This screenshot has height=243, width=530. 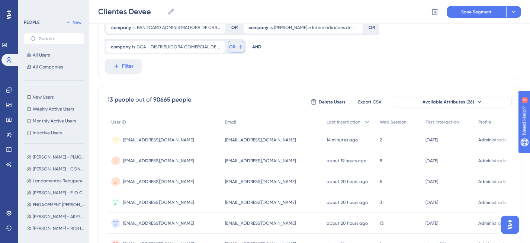 I want to click on span: OR, so click(x=232, y=47).